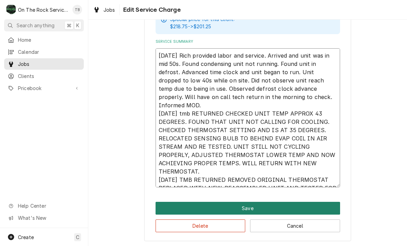  What do you see at coordinates (77, 10) in the screenshot?
I see `div: TB` at bounding box center [77, 10].